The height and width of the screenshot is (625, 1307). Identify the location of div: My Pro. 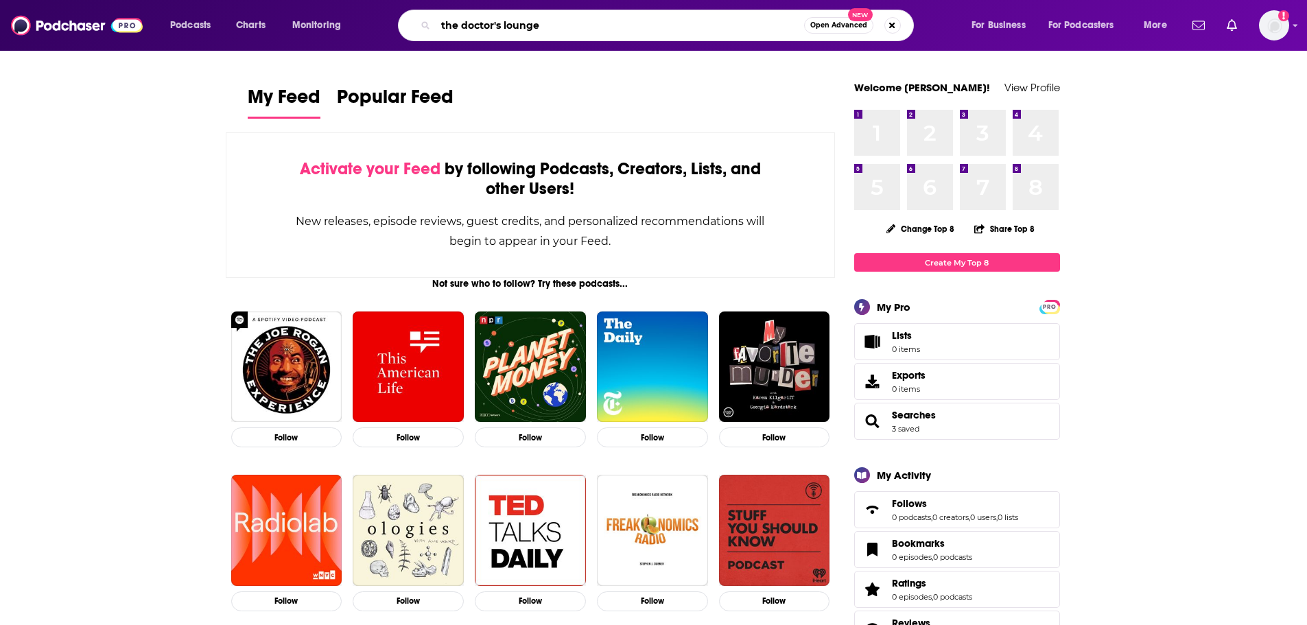
(893, 307).